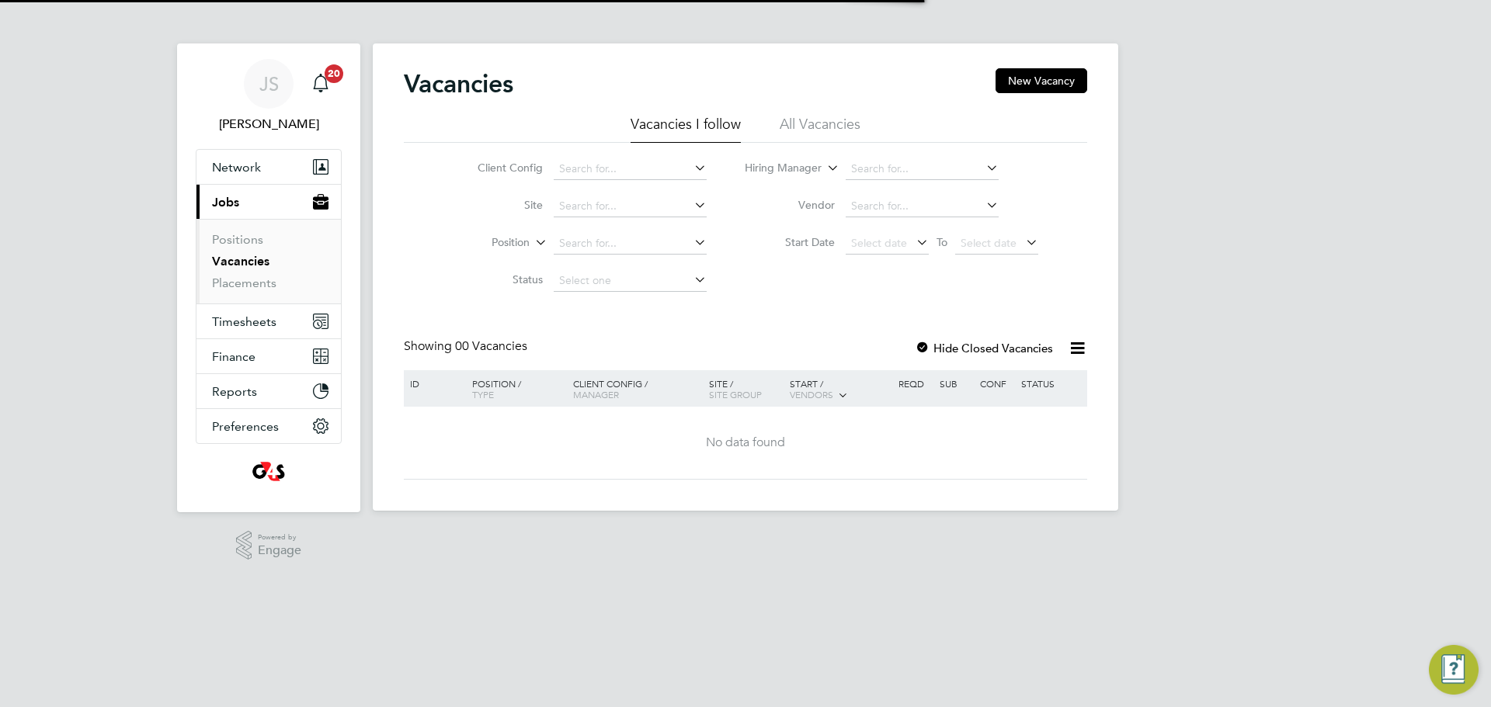 This screenshot has width=1491, height=707. I want to click on a: 20, so click(321, 84).